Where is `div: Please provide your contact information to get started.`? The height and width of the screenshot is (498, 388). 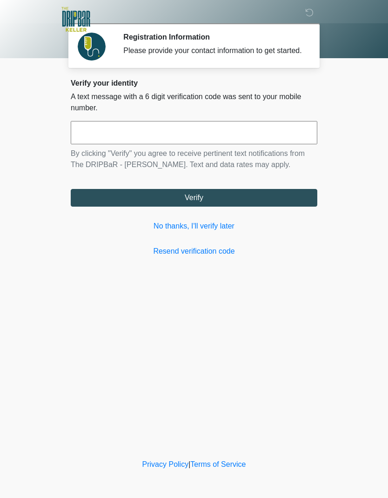 div: Please provide your contact information to get started. is located at coordinates (213, 51).